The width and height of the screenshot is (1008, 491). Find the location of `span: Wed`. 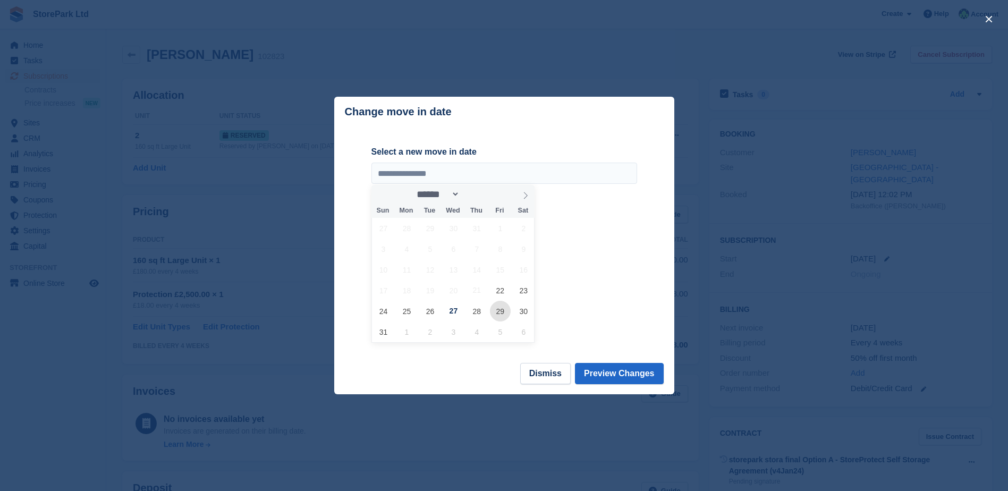

span: Wed is located at coordinates (453, 210).